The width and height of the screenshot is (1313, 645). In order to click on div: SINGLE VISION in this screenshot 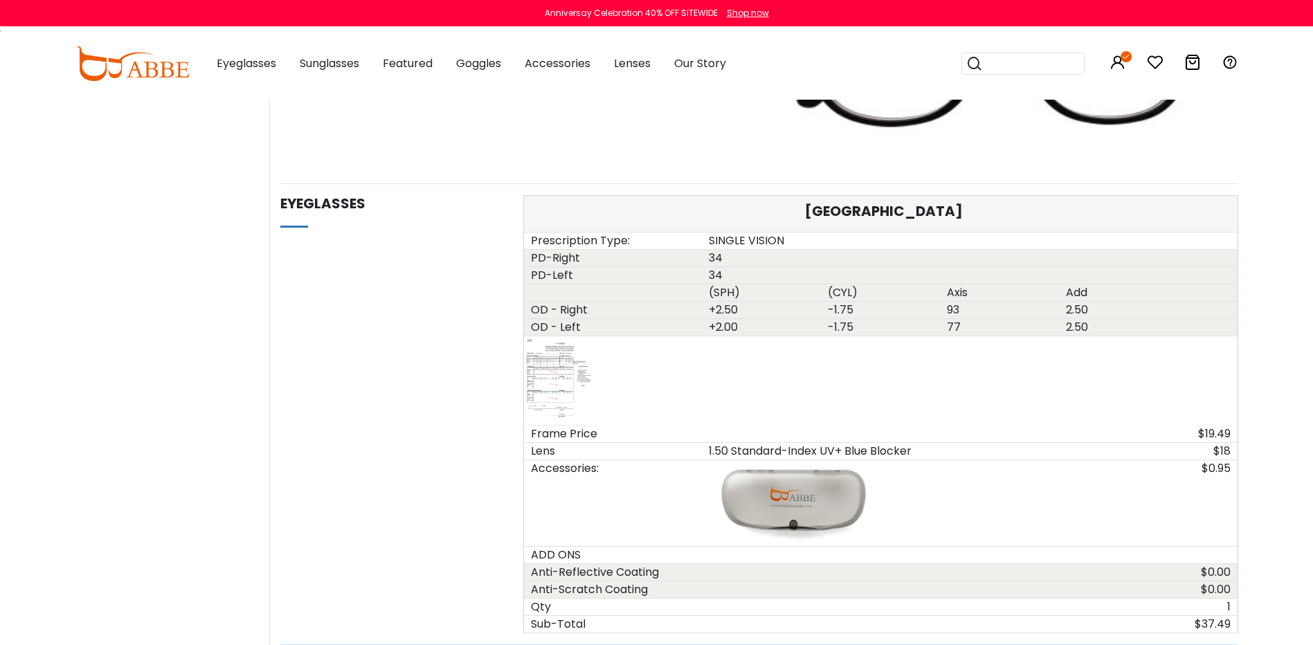, I will do `click(969, 241)`.